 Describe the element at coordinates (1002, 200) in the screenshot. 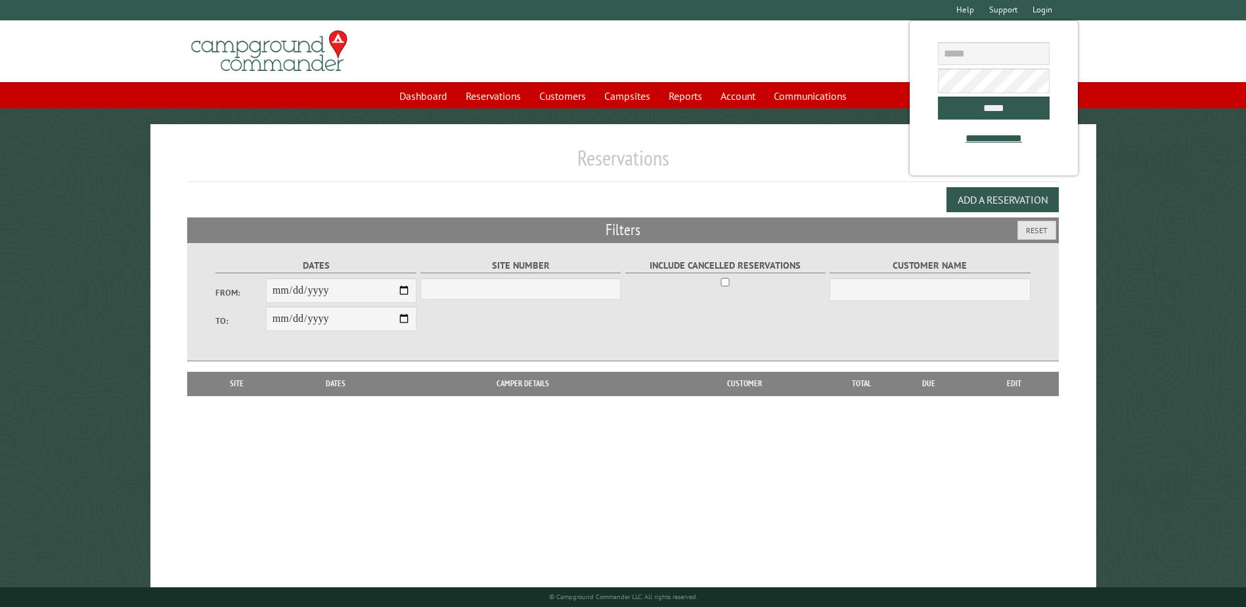

I see `button: Add a Reservation` at that location.